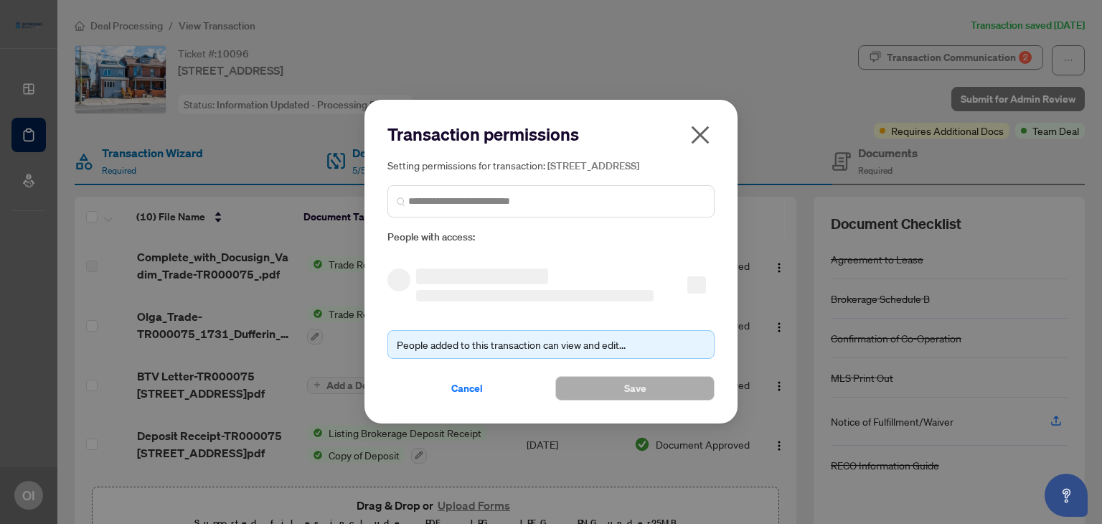  I want to click on h5: Setting permissions for transaction:, so click(551, 165).